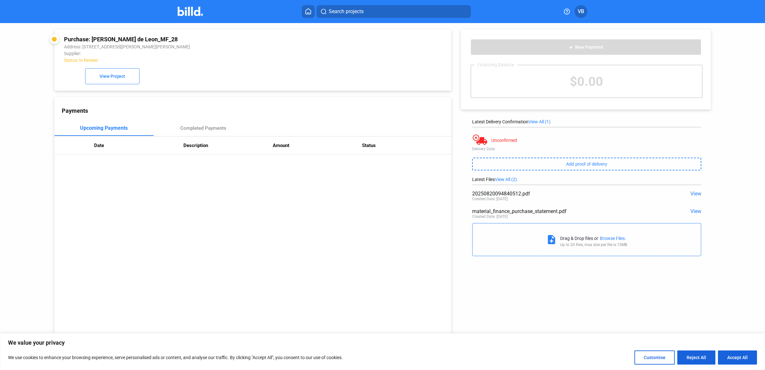  I want to click on div: Financing Balance, so click(496, 65).